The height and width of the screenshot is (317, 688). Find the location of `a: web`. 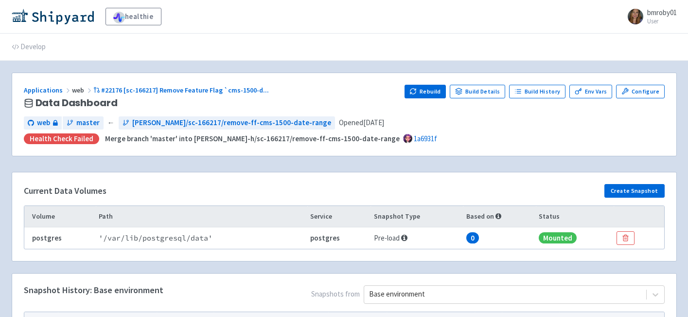

a: web is located at coordinates (43, 123).